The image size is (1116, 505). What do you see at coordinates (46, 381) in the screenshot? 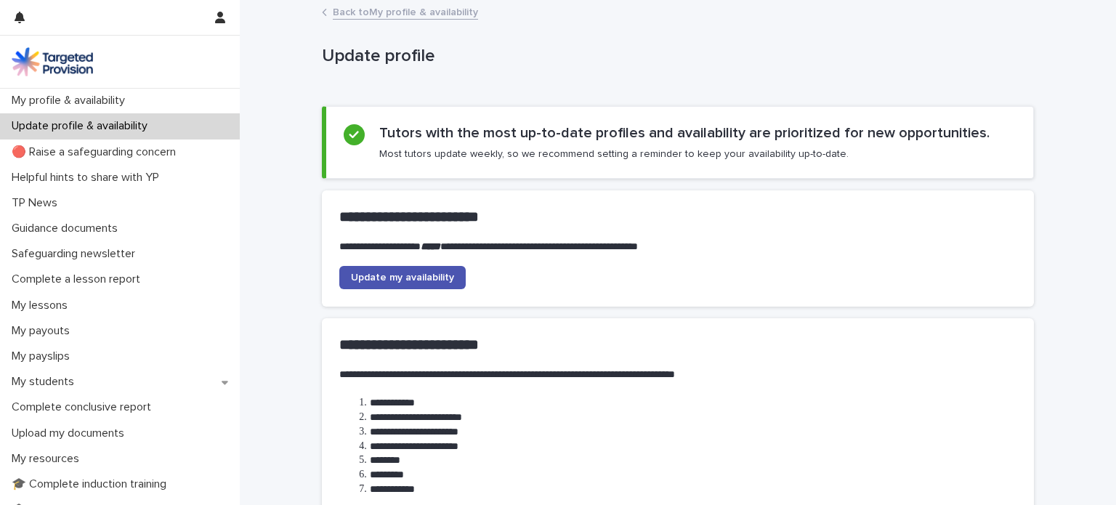
I see `p: My students` at bounding box center [46, 381].